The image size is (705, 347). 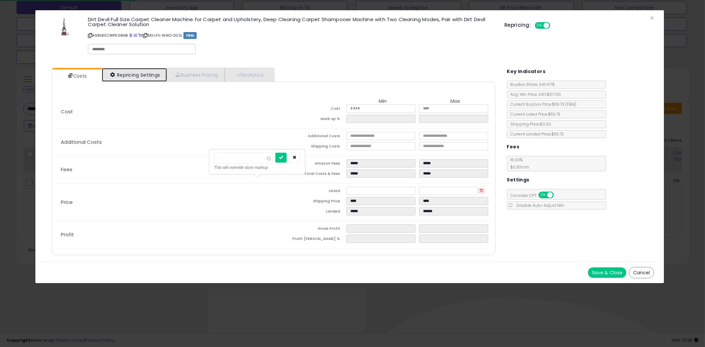 I want to click on span: 15.00 %, so click(x=519, y=163).